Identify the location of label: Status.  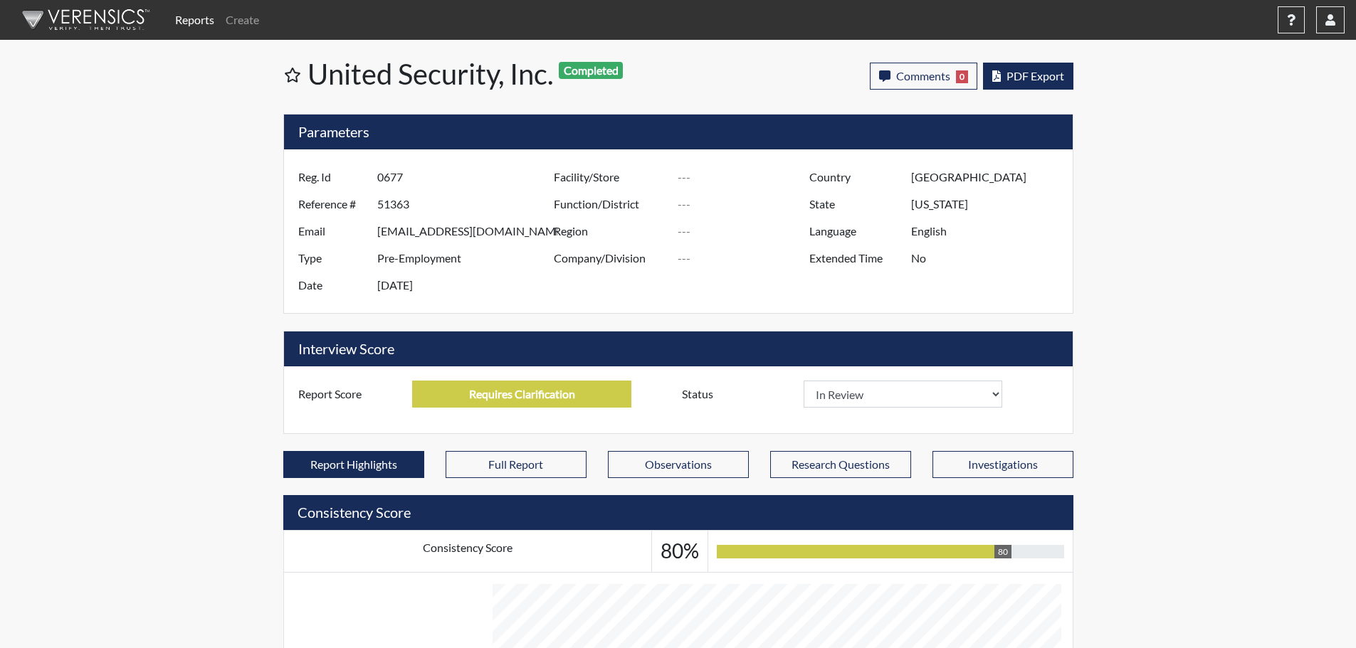
(737, 394).